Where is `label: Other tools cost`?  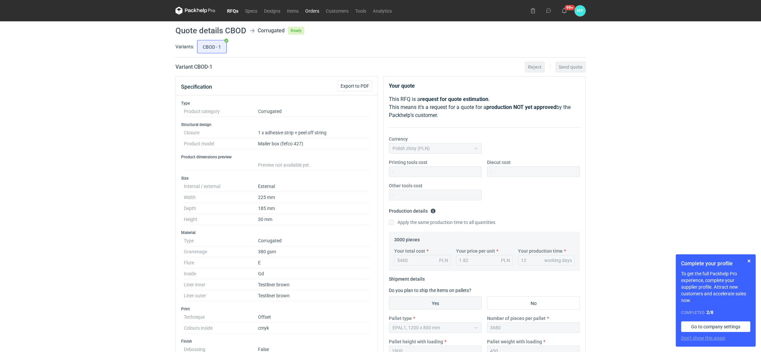
label: Other tools cost is located at coordinates (406, 185).